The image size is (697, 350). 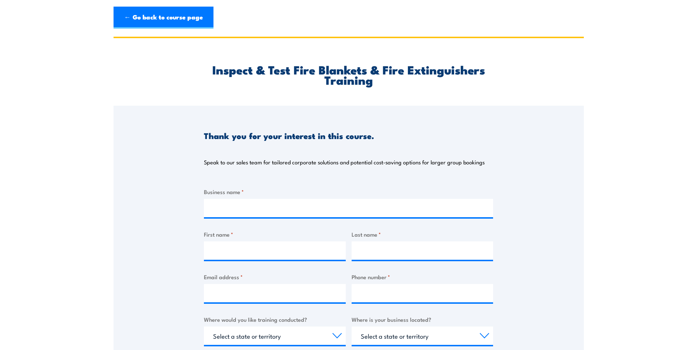 What do you see at coordinates (422, 234) in the screenshot?
I see `label: Last name` at bounding box center [422, 234].